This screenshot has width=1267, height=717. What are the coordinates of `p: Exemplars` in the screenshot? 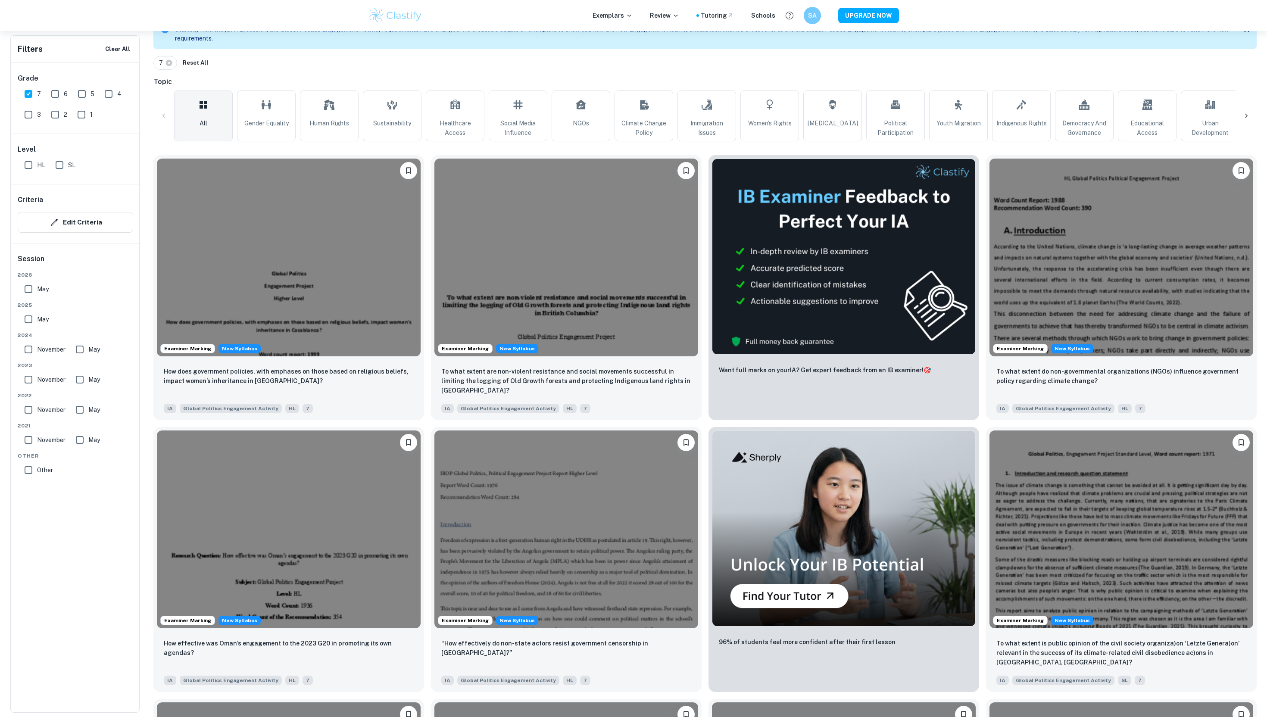 It's located at (612, 16).